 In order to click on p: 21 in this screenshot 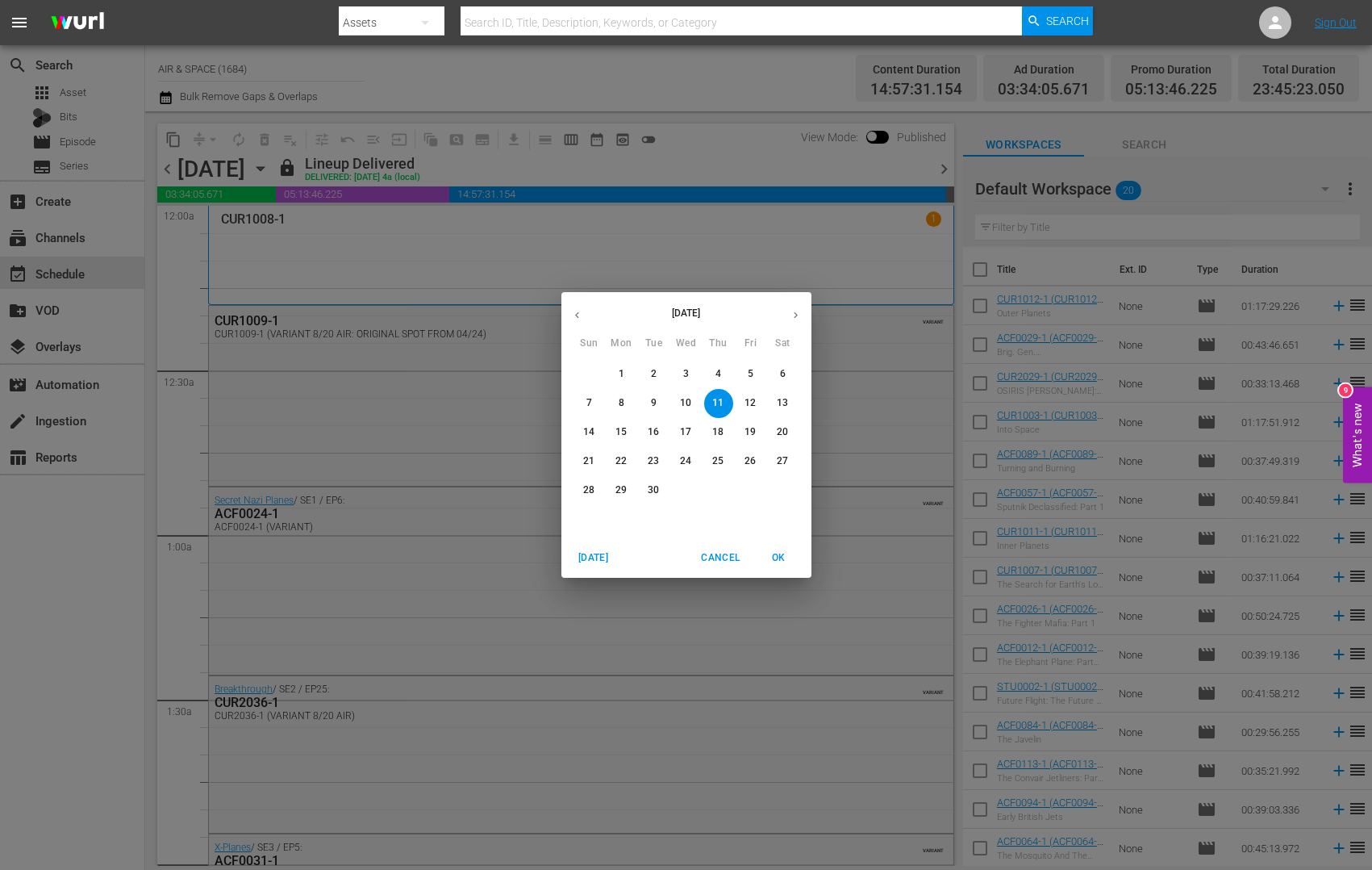, I will do `click(589, 461)`.